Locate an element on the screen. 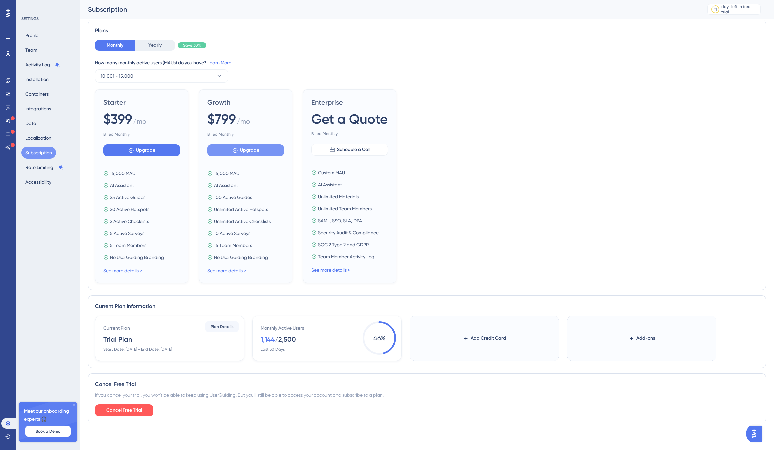 The image size is (774, 450). span: 15 Team Members is located at coordinates (233, 245).